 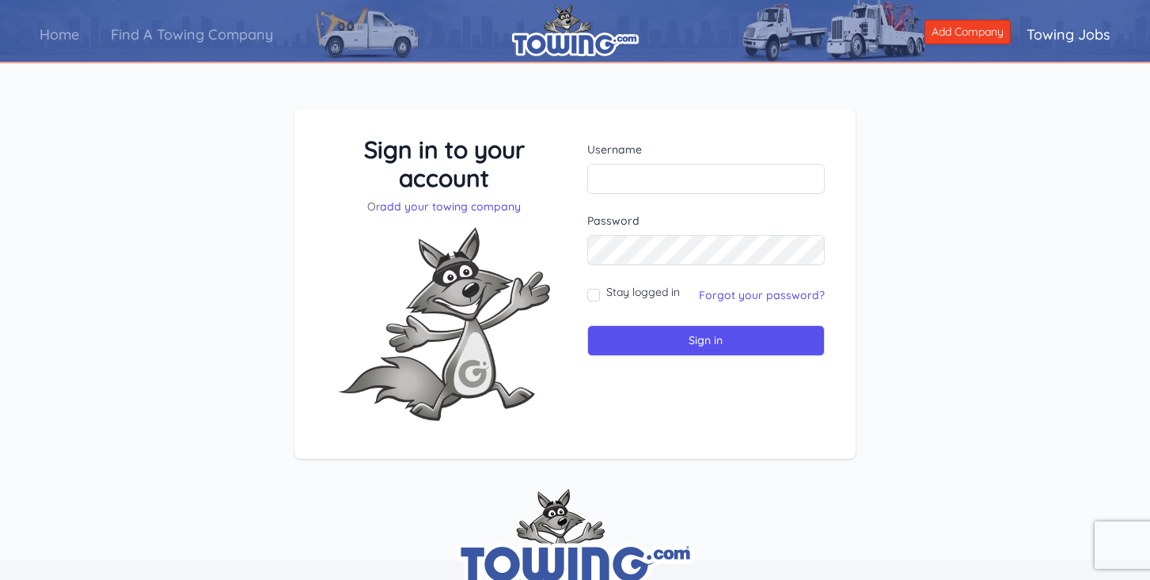 I want to click on a: Towing Jobs, so click(x=1068, y=34).